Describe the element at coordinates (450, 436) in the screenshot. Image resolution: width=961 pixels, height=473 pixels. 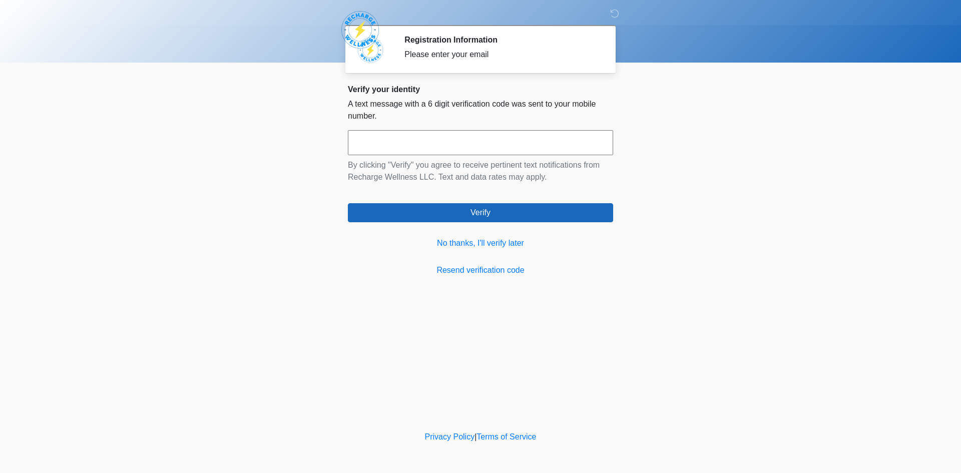
I see `a: Privacy Policy` at that location.